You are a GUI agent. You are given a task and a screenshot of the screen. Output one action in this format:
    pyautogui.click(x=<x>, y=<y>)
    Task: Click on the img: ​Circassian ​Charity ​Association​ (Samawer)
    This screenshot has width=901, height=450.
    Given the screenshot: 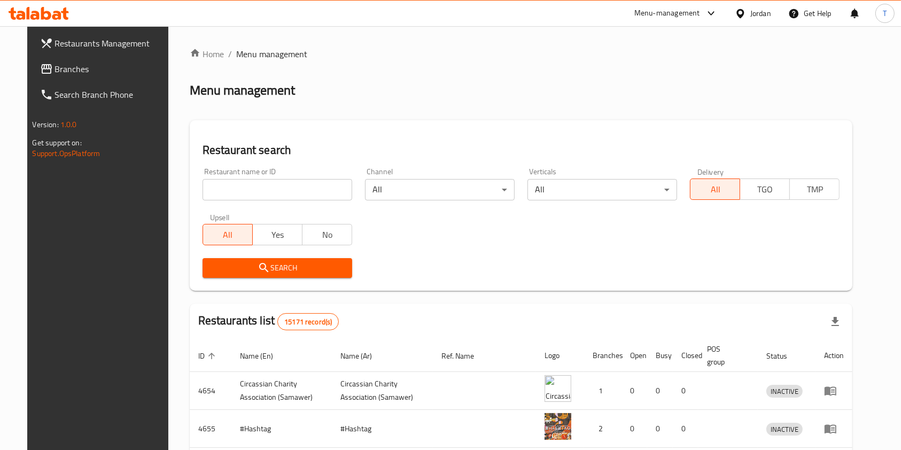 What is the action you would take?
    pyautogui.click(x=558, y=388)
    